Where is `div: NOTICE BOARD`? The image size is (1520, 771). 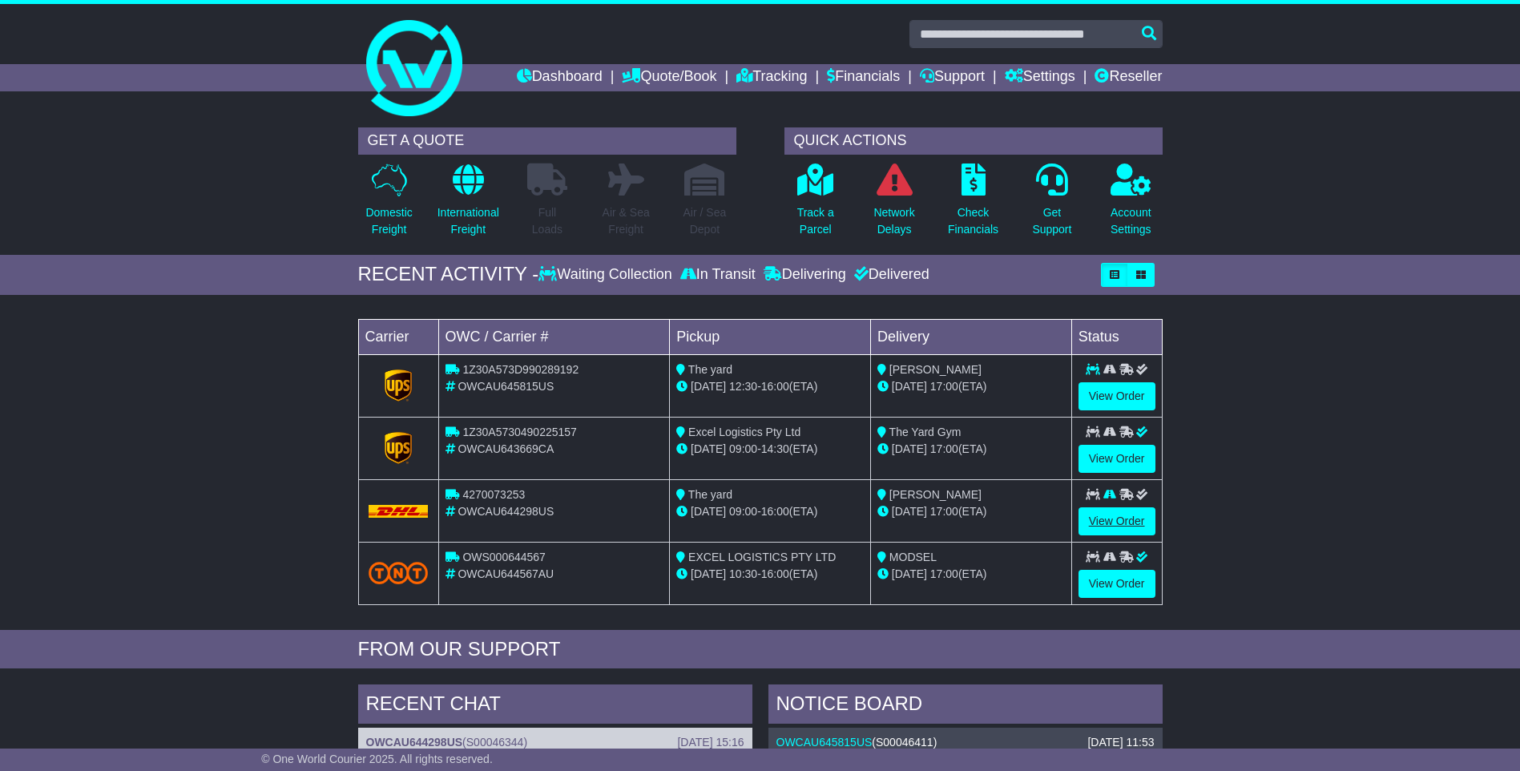 div: NOTICE BOARD is located at coordinates (965, 706).